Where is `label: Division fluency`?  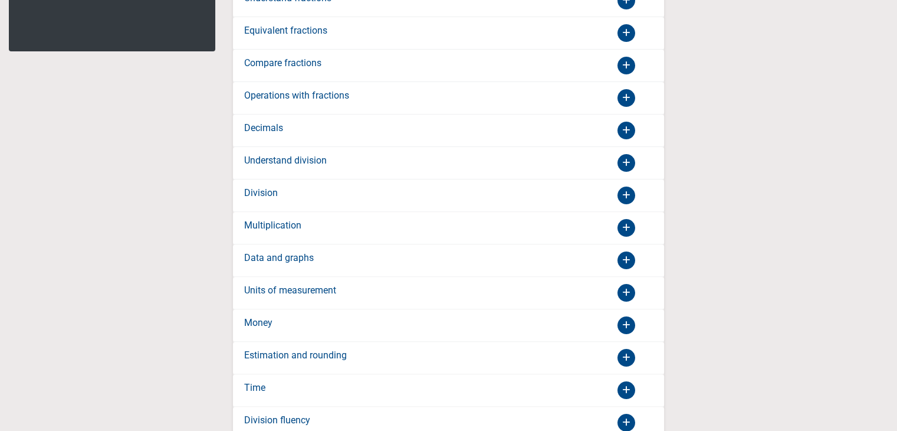 label: Division fluency is located at coordinates (277, 420).